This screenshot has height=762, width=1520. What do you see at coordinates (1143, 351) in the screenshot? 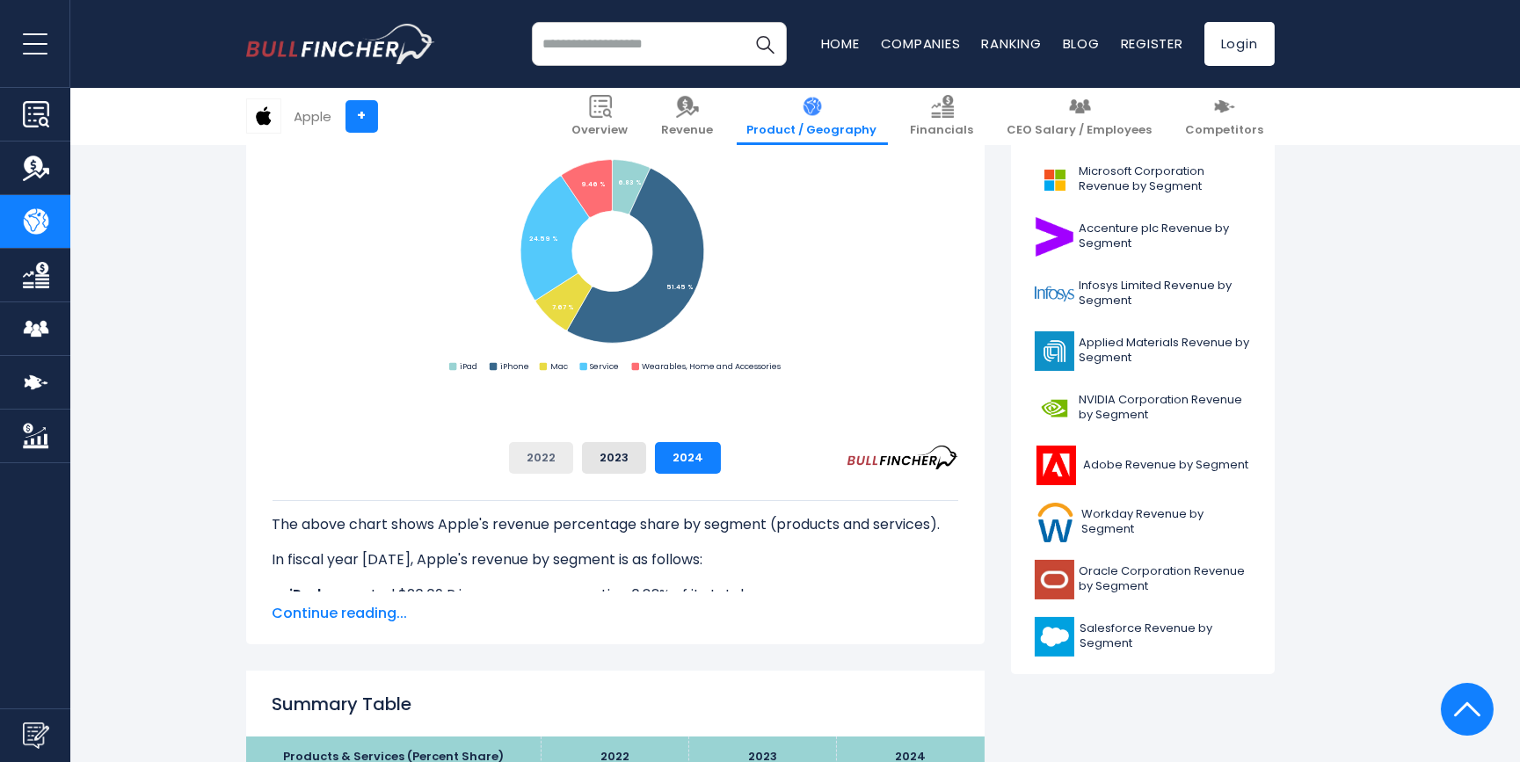
I see `a: Applied Materials Revenue by Segment` at bounding box center [1143, 351].